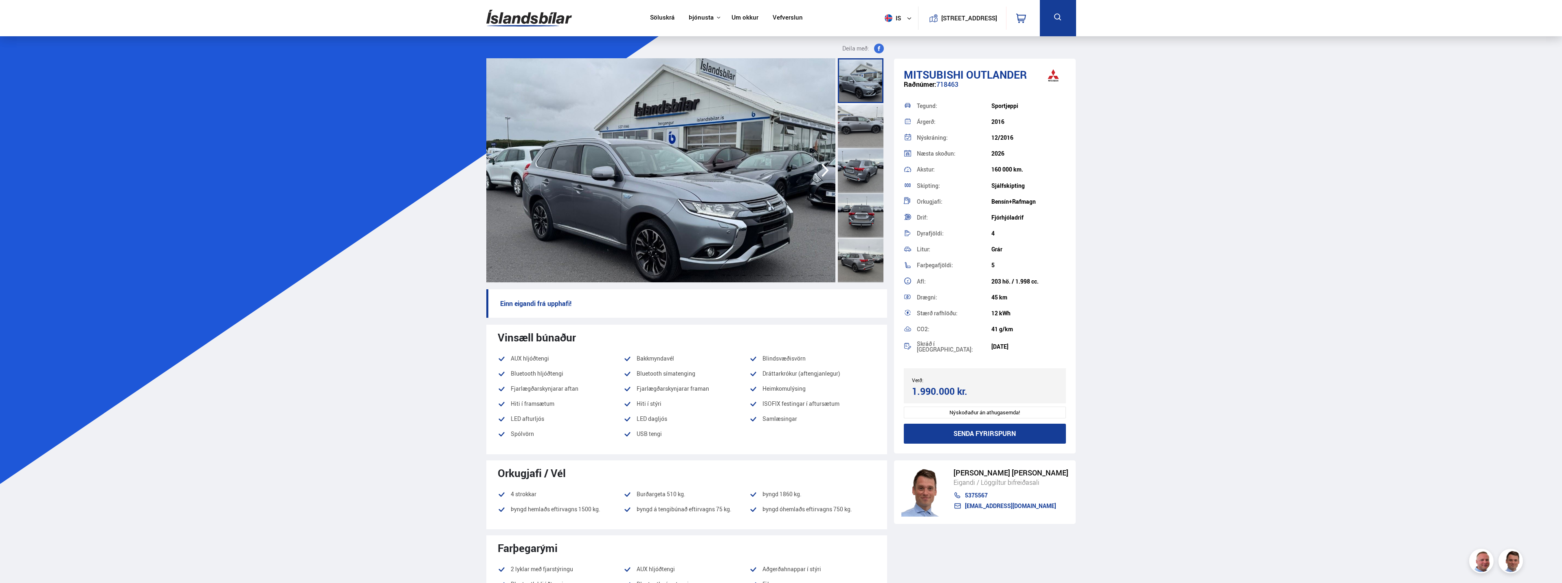  What do you see at coordinates (1028, 265) in the screenshot?
I see `div: 5` at bounding box center [1028, 265].